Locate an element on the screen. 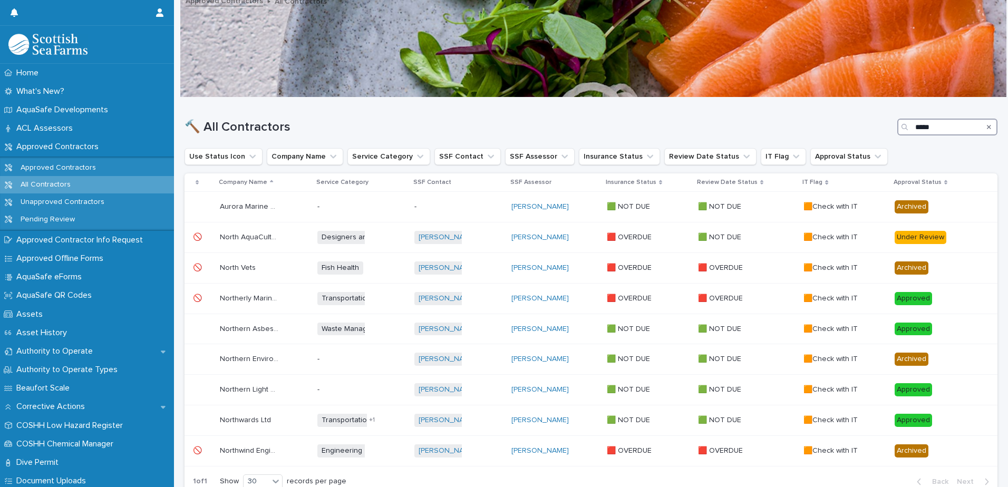  p: North AquaCulture ApS is located at coordinates (250, 236).